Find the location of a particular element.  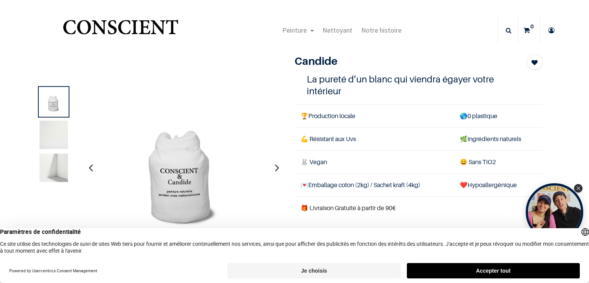

font: 🎁 Livraison Gratuite à partir de 90€ is located at coordinates (348, 208).